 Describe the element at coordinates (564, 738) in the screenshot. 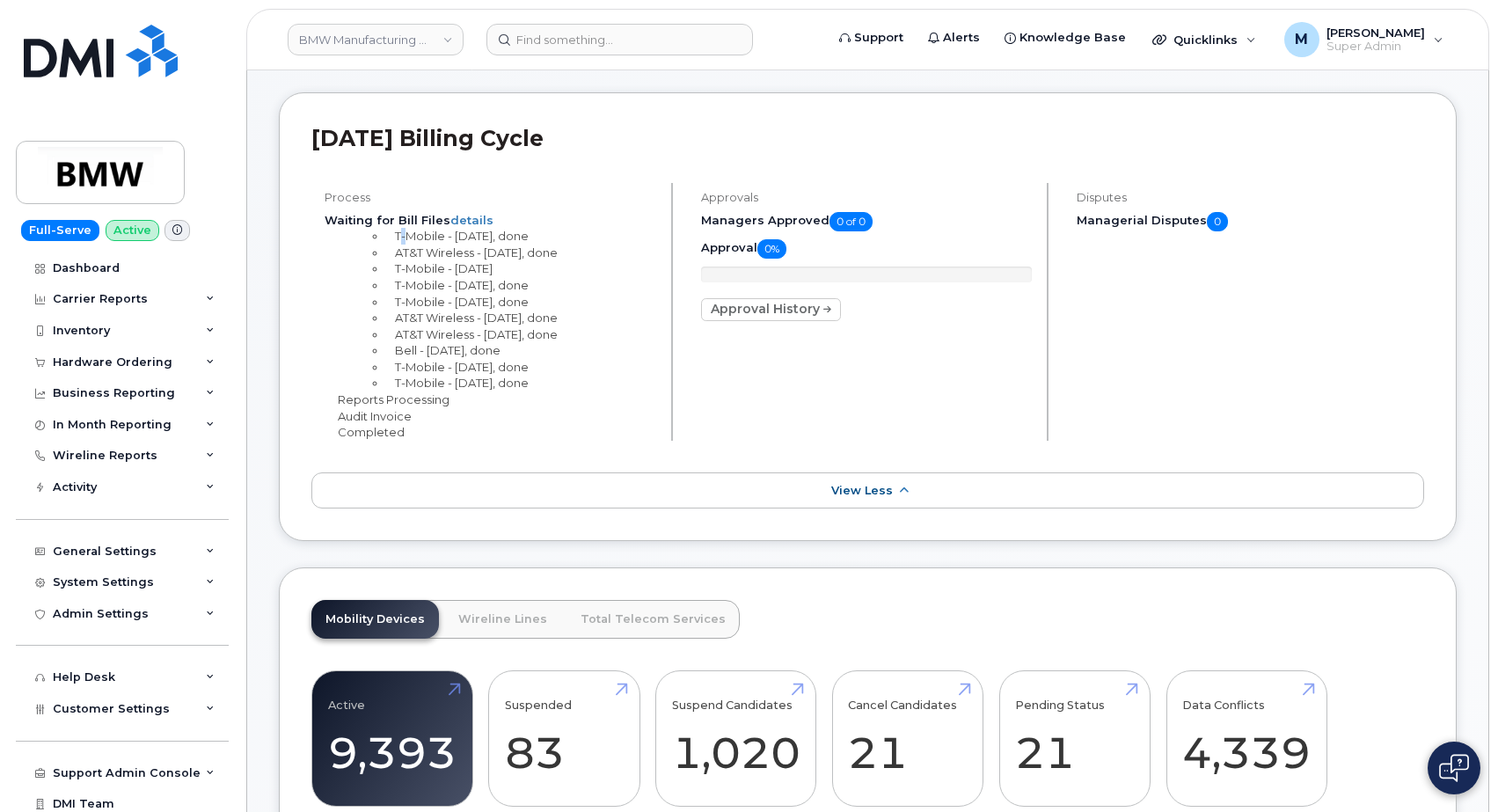

I see `a: Suspended 83` at that location.